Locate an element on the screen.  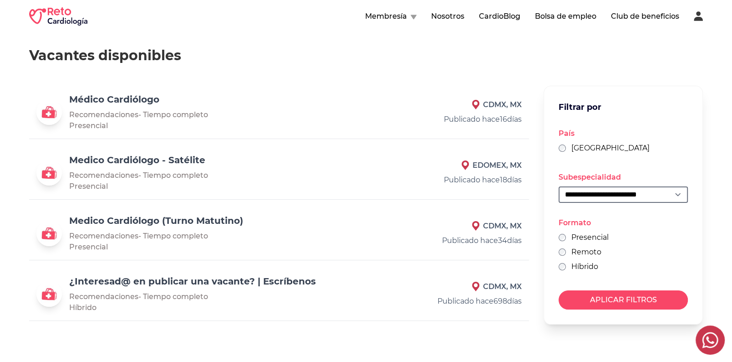
p: Publicado hace 698 días is located at coordinates (448, 301).